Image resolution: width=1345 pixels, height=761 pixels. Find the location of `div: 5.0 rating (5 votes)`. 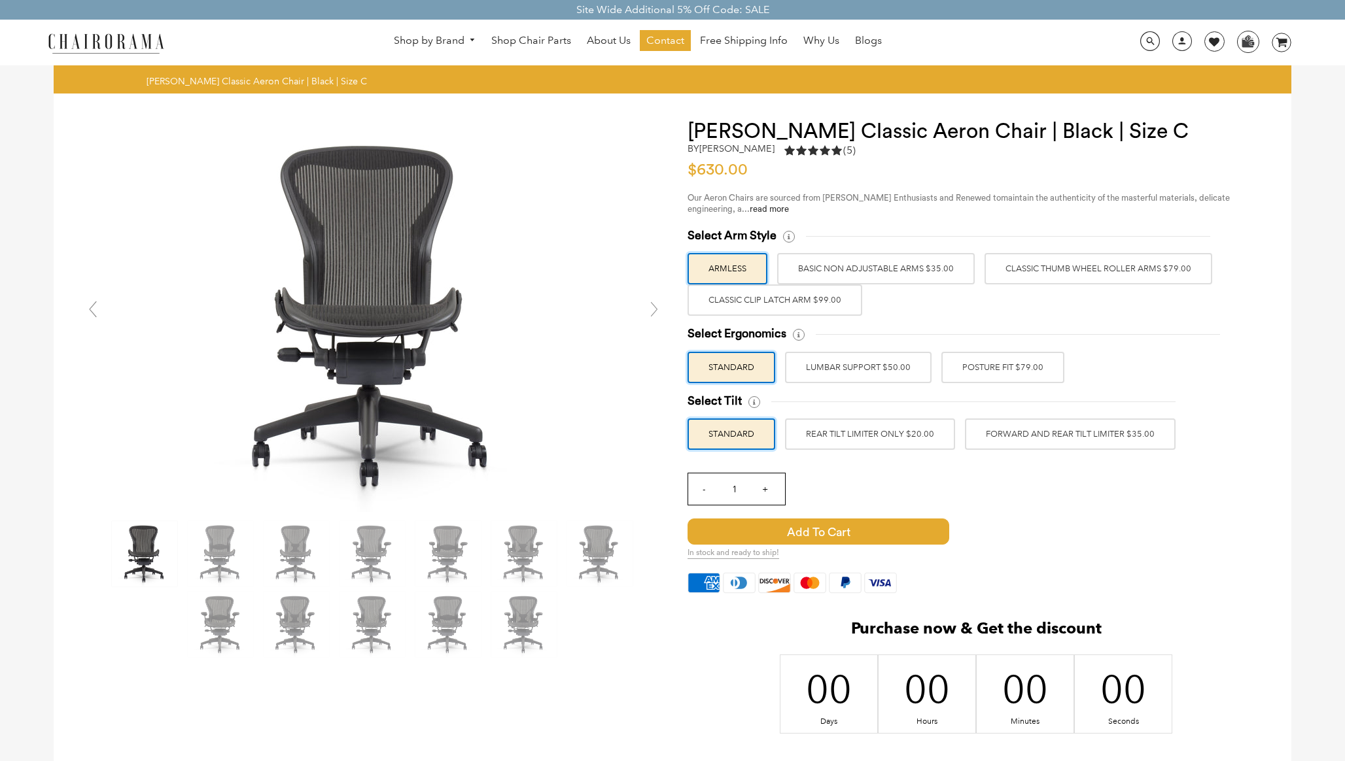

div: 5.0 rating (5 votes) is located at coordinates (820, 150).